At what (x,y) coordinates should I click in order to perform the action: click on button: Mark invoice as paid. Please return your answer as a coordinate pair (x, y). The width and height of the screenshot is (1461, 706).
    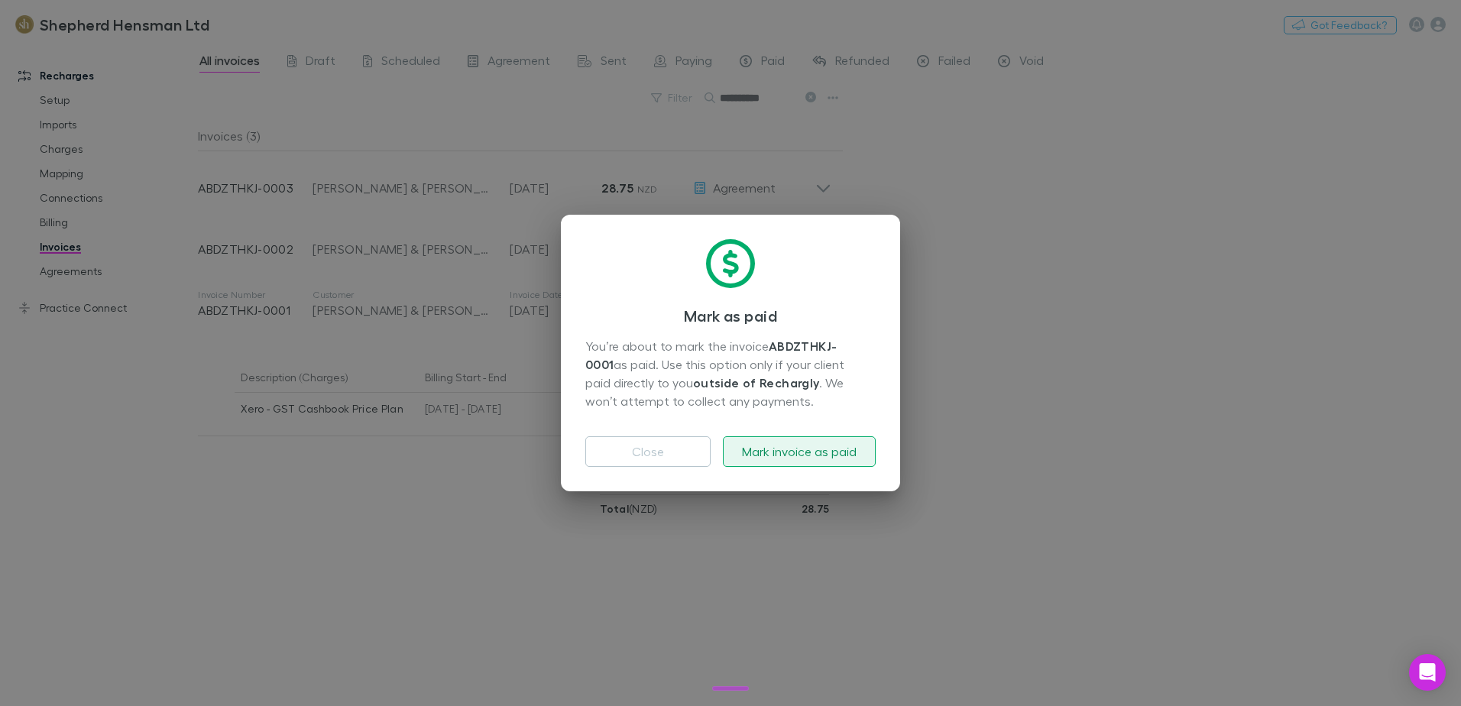
    Looking at the image, I should click on (799, 451).